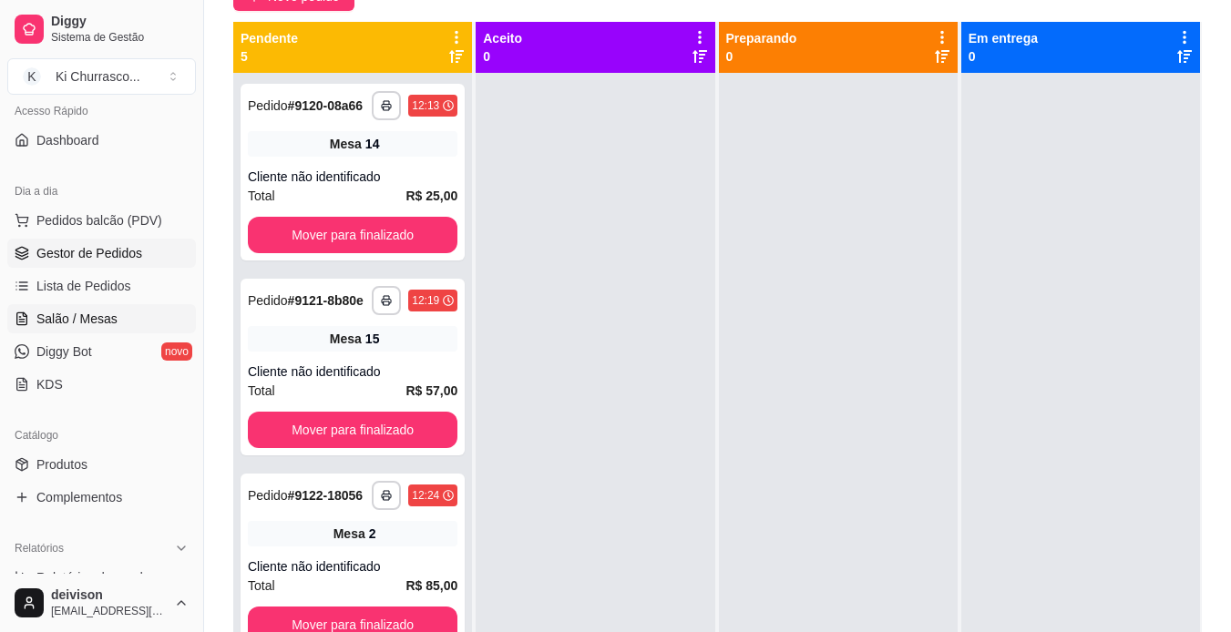 The height and width of the screenshot is (632, 1231). I want to click on div: Acesso Rápido, so click(101, 111).